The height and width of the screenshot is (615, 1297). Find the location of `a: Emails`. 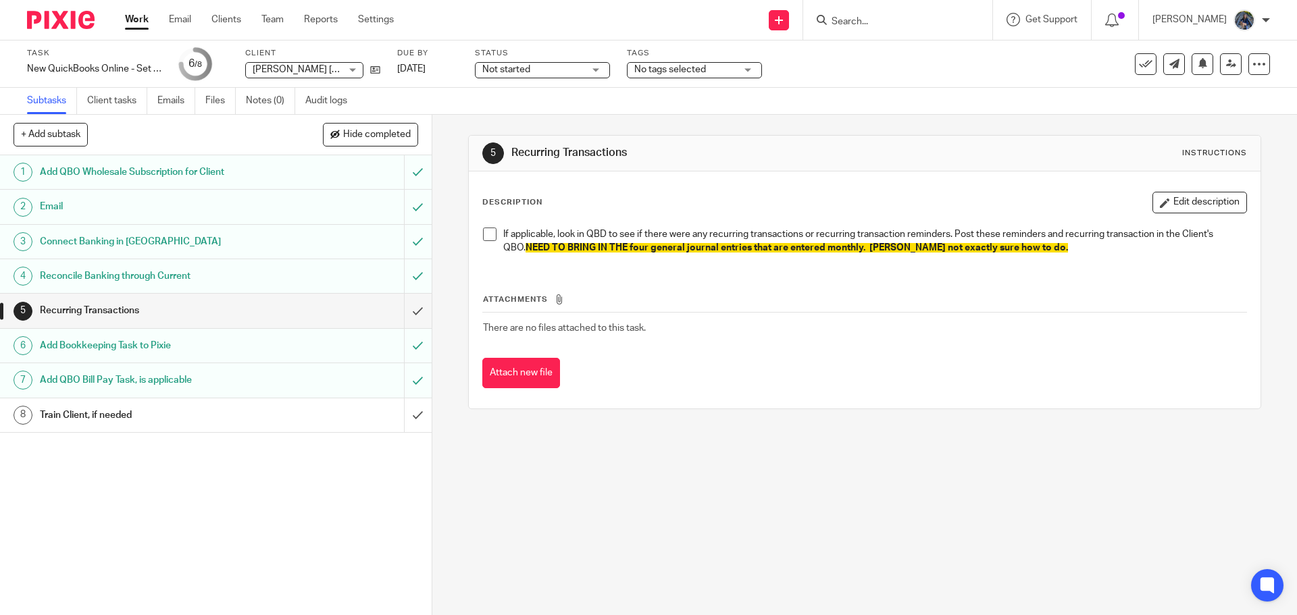

a: Emails is located at coordinates (176, 101).